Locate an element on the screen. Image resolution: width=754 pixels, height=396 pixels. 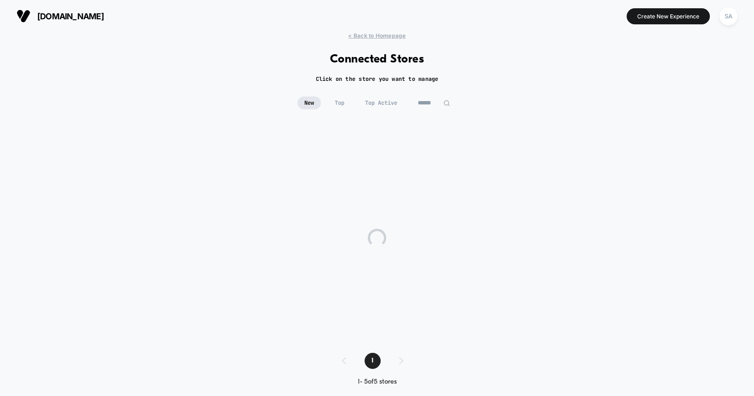
span: Top is located at coordinates (339, 103).